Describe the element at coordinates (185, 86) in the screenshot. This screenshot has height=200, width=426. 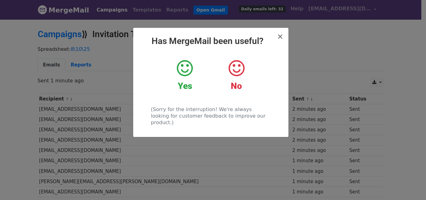
I see `strong: Yes` at that location.